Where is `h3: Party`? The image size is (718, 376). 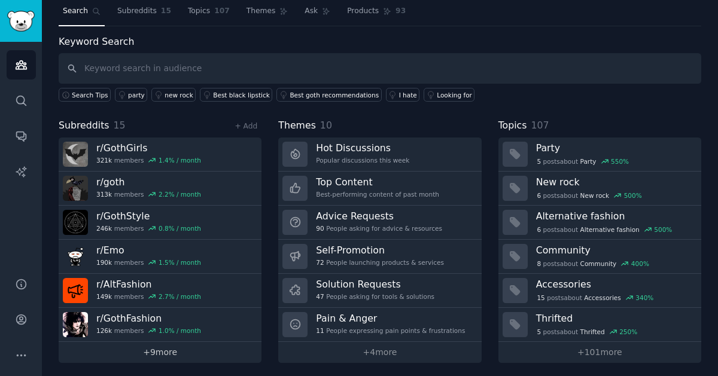
h3: Party is located at coordinates (615, 148).